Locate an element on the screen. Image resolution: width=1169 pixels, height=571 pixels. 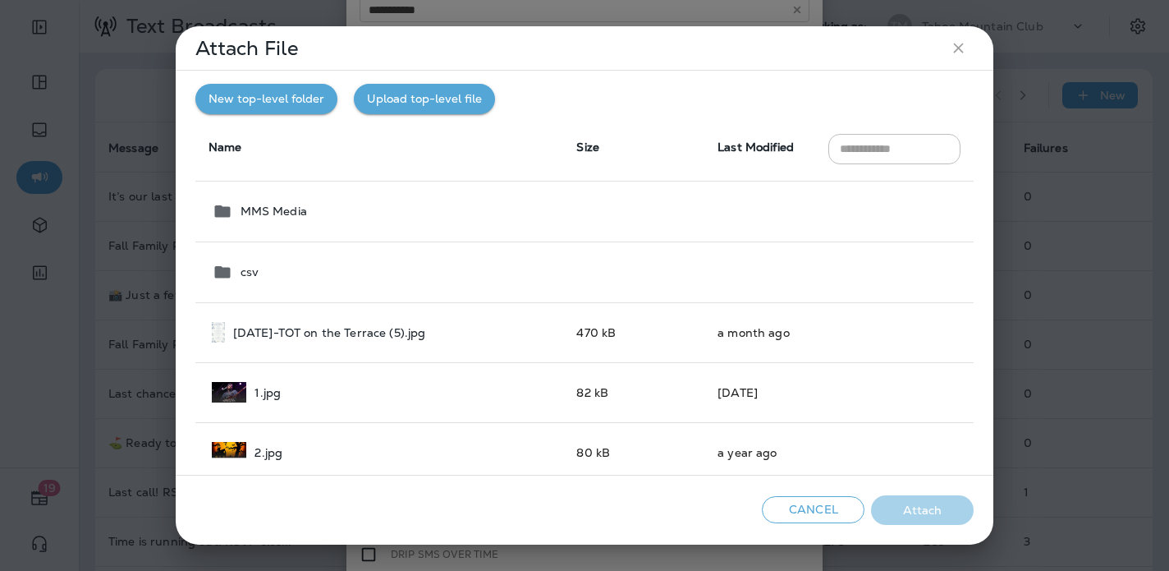
span: Size is located at coordinates (588, 147).